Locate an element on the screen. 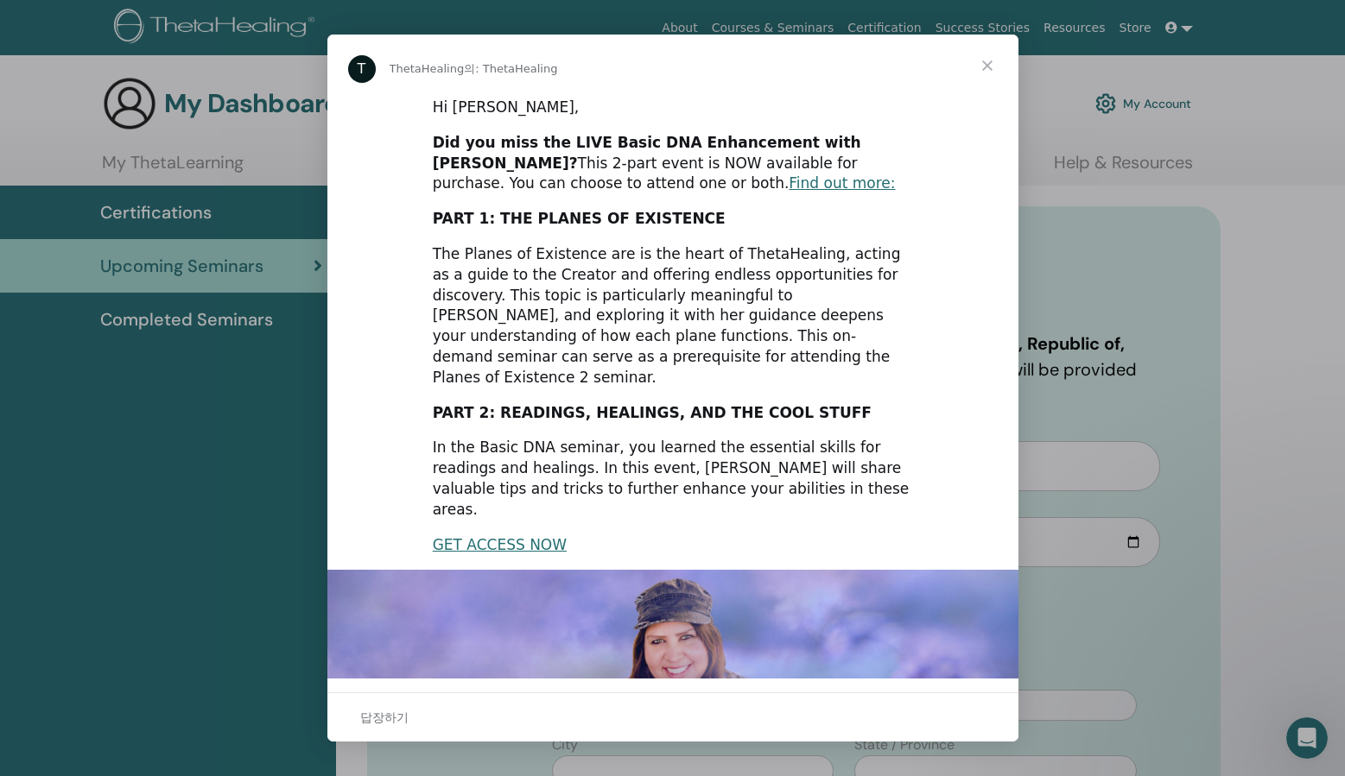 This screenshot has height=776, width=1345. b: PART 1: THE PLANES OF EXISTENCE is located at coordinates (579, 218).